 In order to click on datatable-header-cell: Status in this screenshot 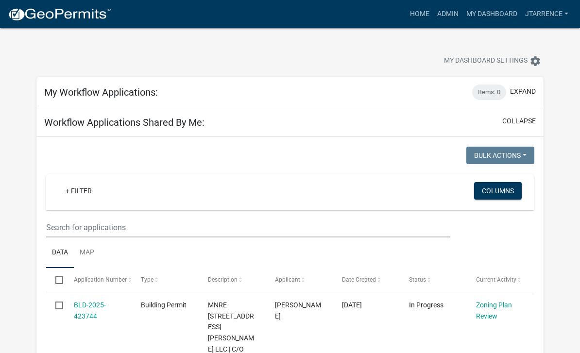, I will do `click(433, 280)`.